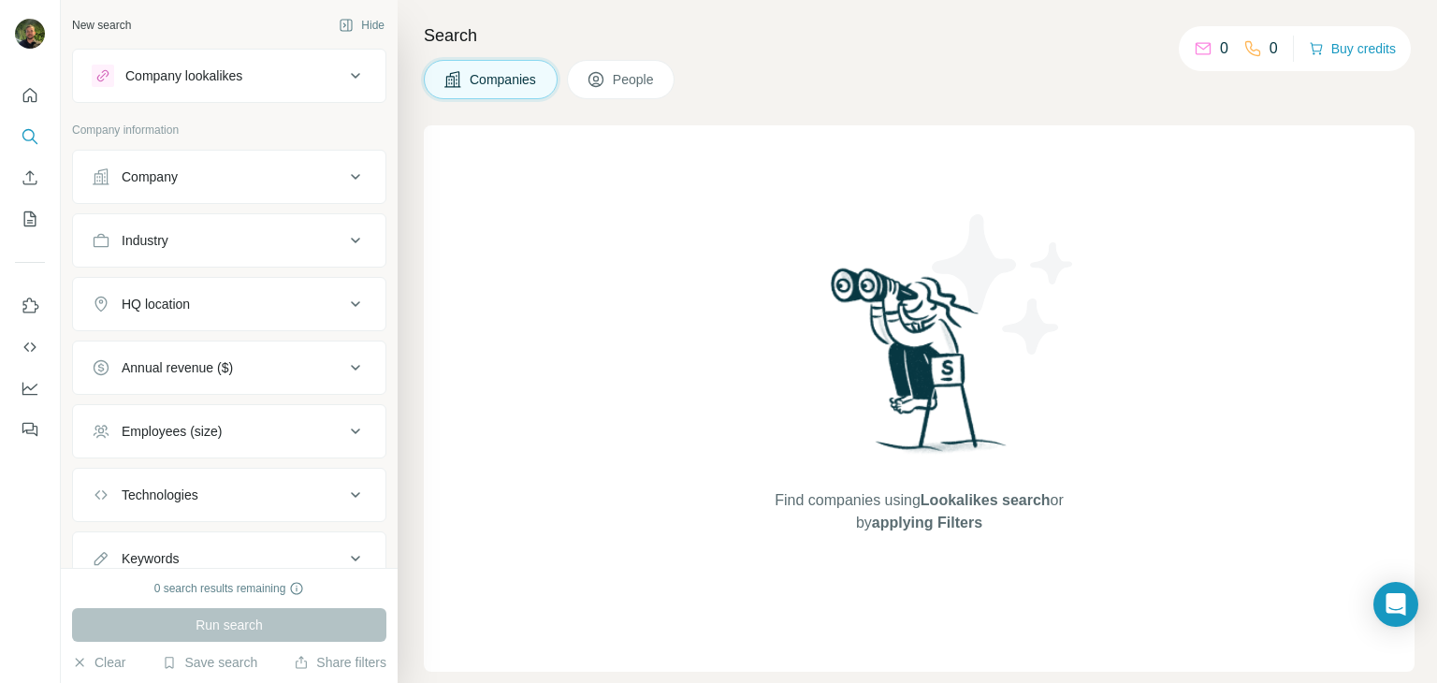 Image resolution: width=1437 pixels, height=683 pixels. Describe the element at coordinates (150, 558) in the screenshot. I see `div: Keywords` at that location.